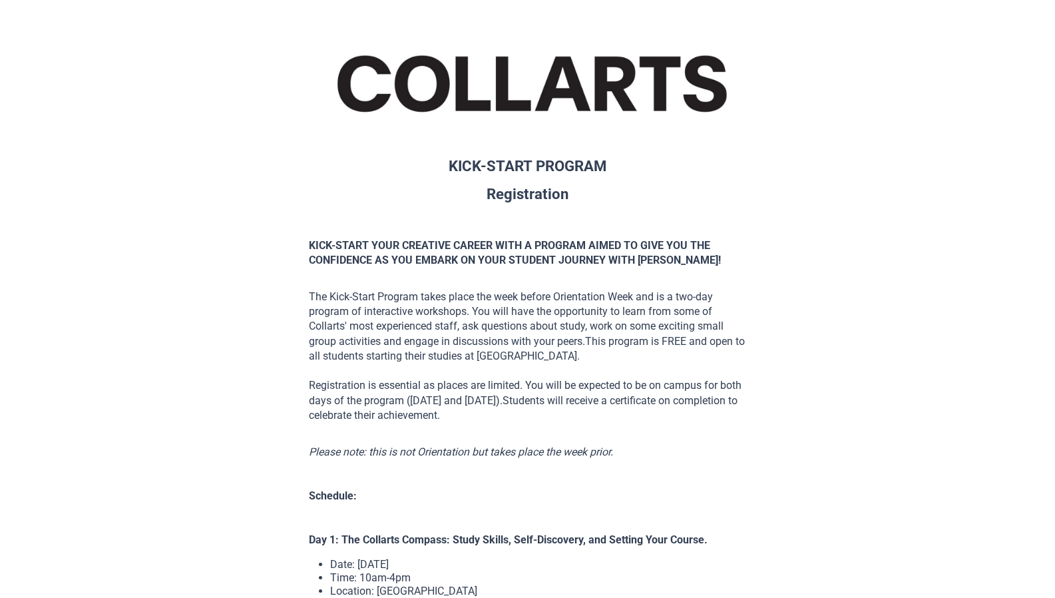 The image size is (1055, 598). What do you see at coordinates (515, 252) in the screenshot?
I see `b: KICK-START YOUR CREATIVE CAREER WITH A PROGRAM AIMED TO GIVE YOU THE CONFIDENCE AS YOU EMBARK ON ...` at bounding box center [515, 252].